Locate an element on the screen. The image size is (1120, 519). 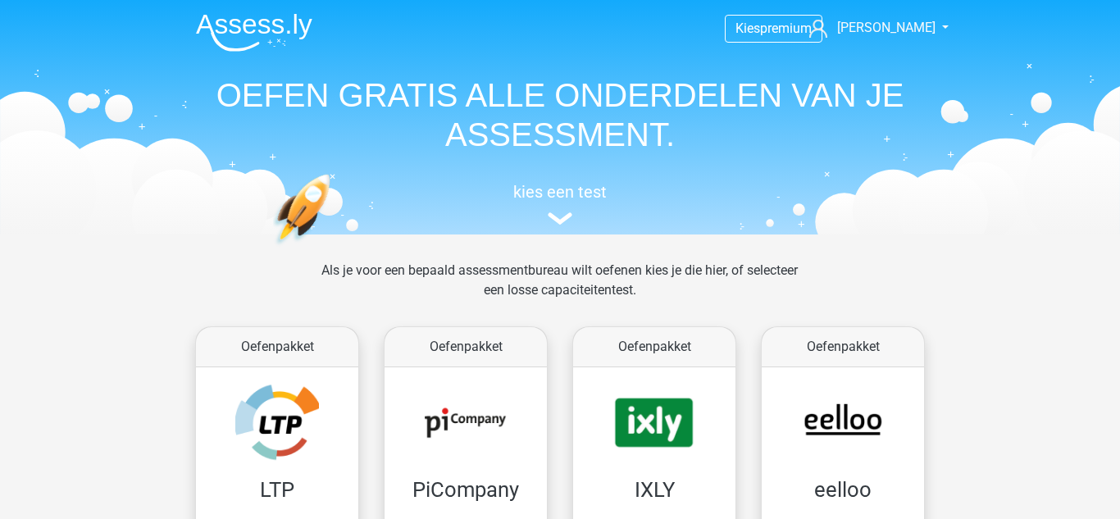
h1: OEFEN GRATIS ALLE ONDERDELEN VAN JE ASSESSMENT. is located at coordinates (560, 115).